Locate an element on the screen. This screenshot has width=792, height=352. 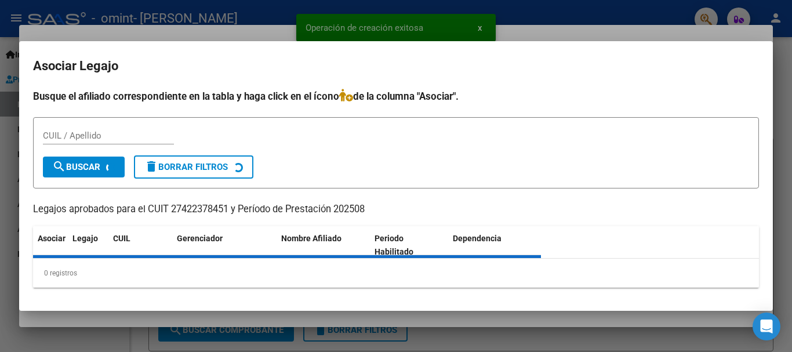
span: CUIL is located at coordinates (122, 238).